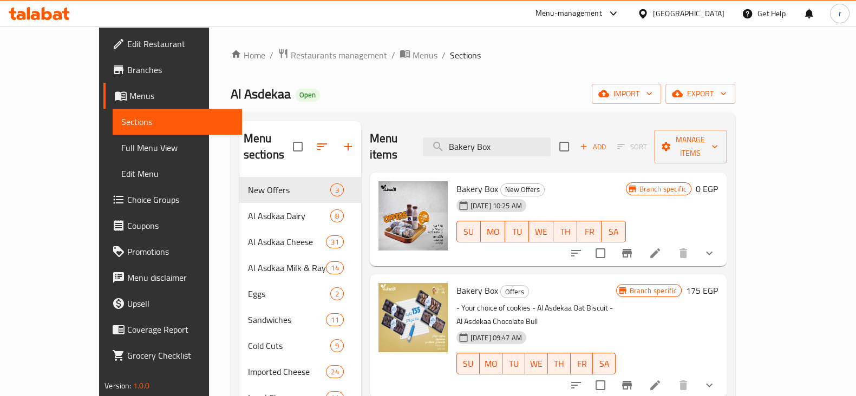 This screenshot has height=396, width=856. I want to click on button: export, so click(700, 94).